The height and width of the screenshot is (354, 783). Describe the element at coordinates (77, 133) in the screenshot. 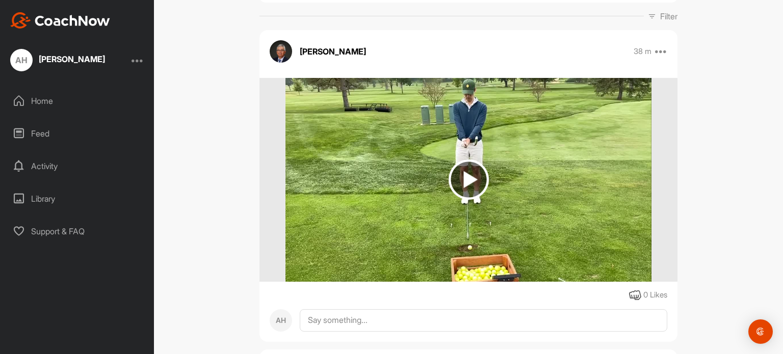

I see `div: Feed` at that location.